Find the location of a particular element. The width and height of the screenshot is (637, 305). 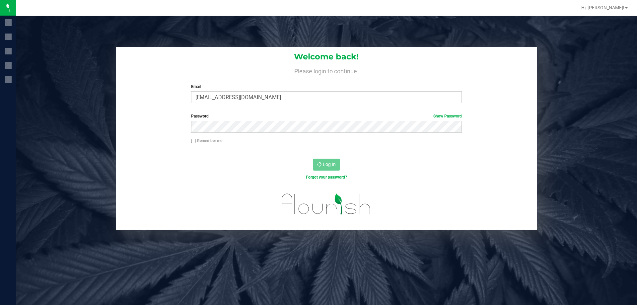

a: Forgot your password? is located at coordinates (326, 177).